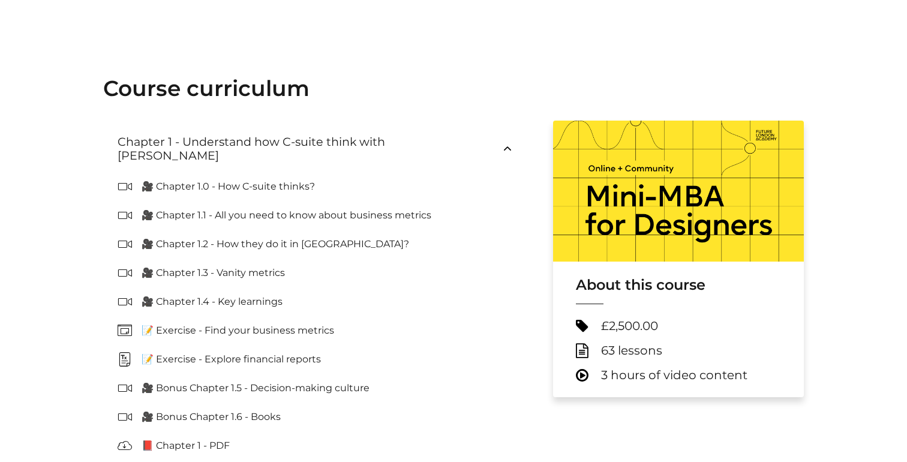  Describe the element at coordinates (629, 326) in the screenshot. I see `span: £2,500.00` at that location.